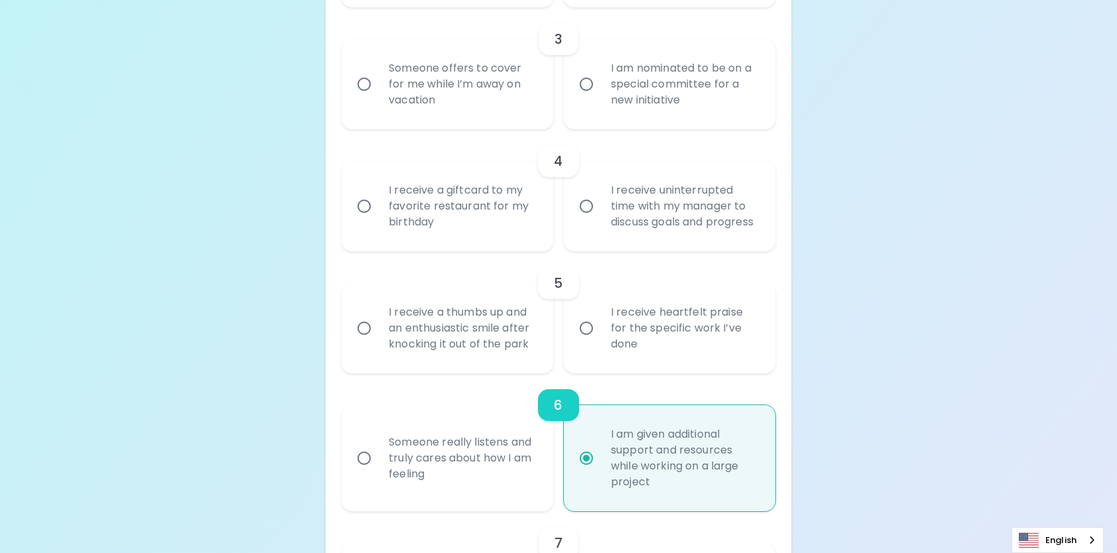 The height and width of the screenshot is (553, 1117). I want to click on h6: 5, so click(558, 283).